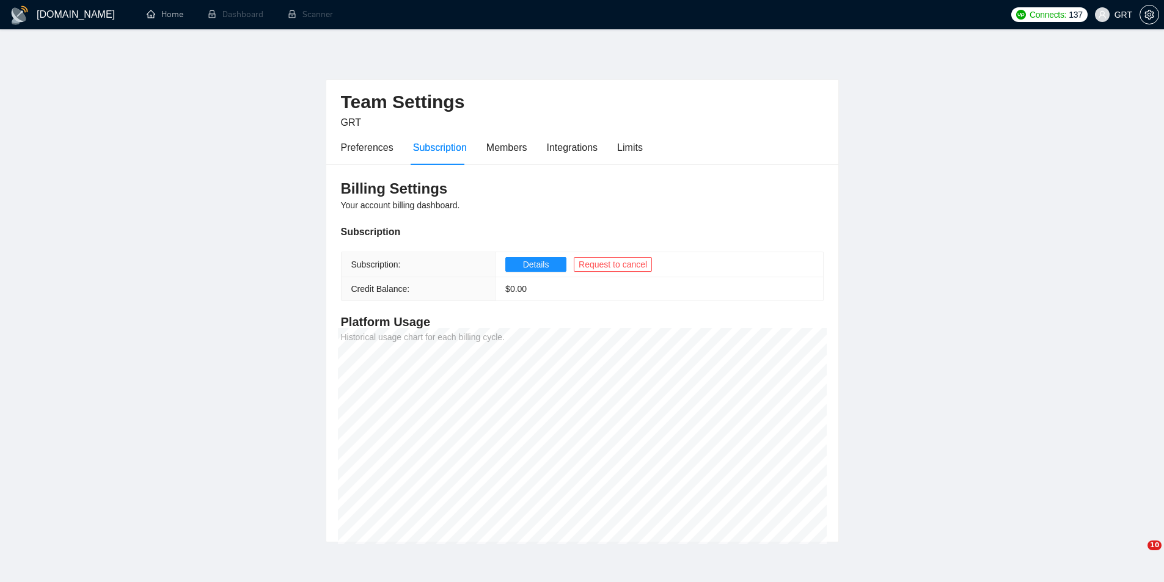 This screenshot has width=1164, height=582. Describe the element at coordinates (1154, 546) in the screenshot. I see `span: 10` at that location.